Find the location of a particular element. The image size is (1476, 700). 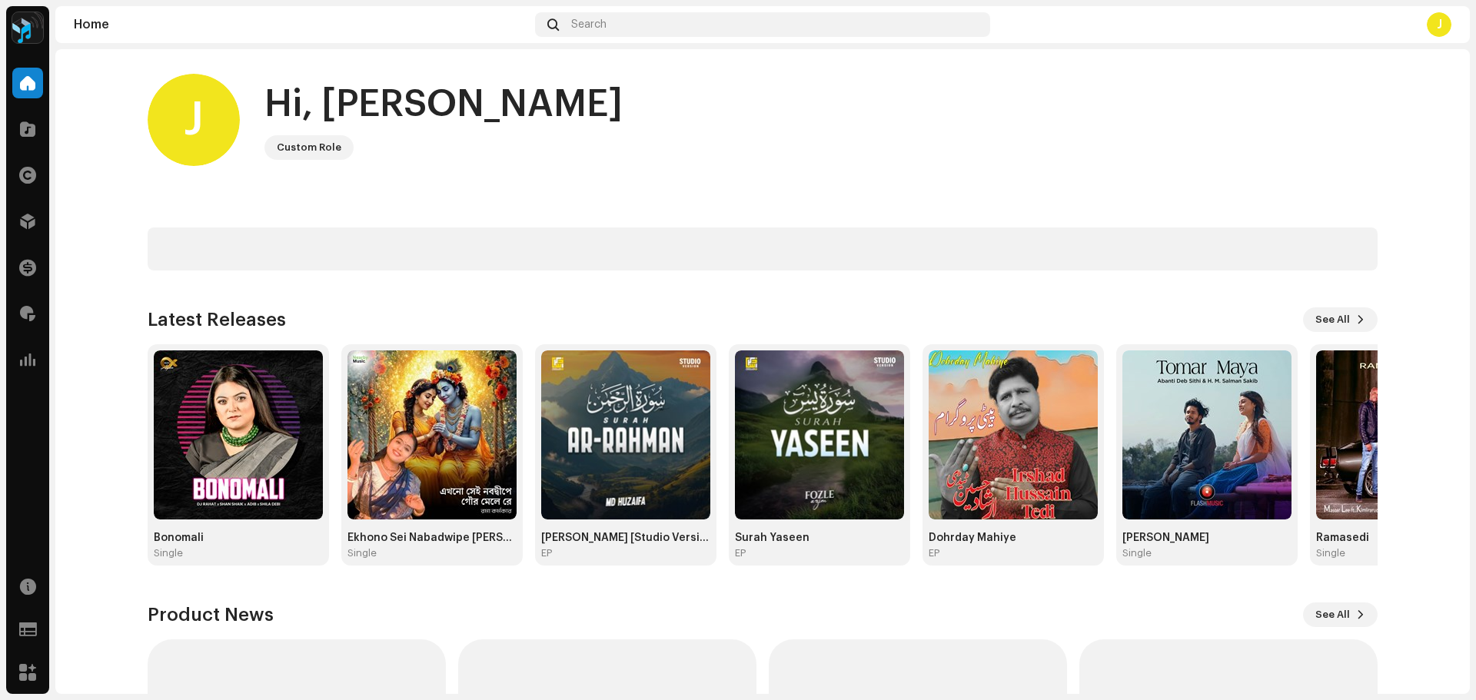

div: Dohrday Mahiye is located at coordinates (1013, 538).